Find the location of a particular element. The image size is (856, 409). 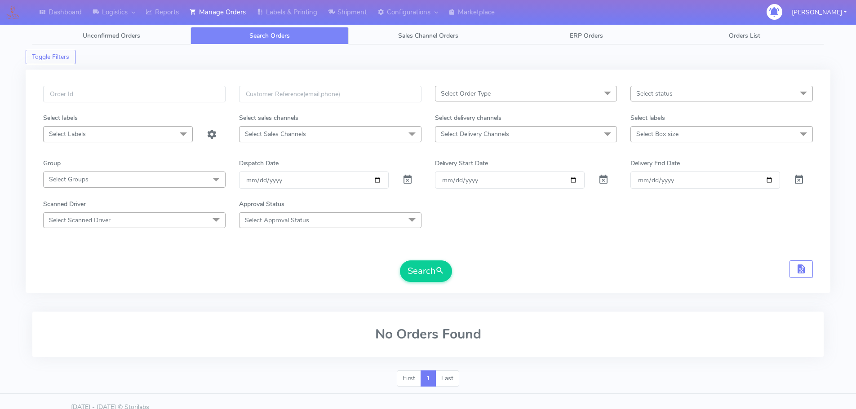

label: Delivery End Date is located at coordinates (655, 163).